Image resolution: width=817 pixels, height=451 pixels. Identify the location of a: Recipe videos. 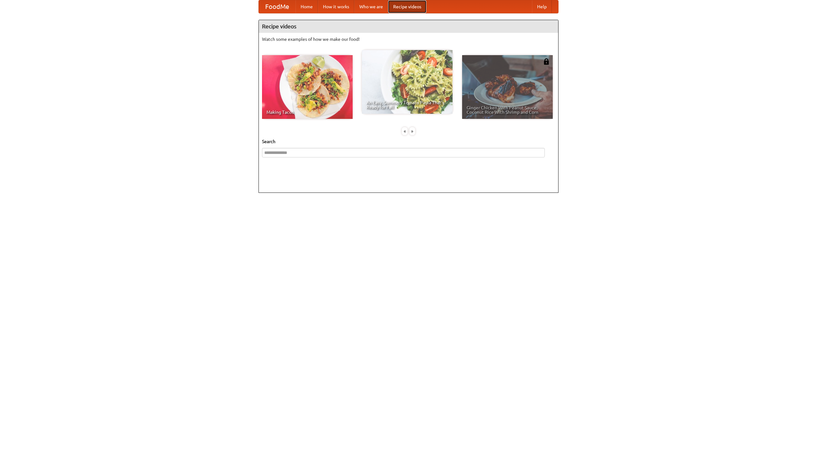
(407, 7).